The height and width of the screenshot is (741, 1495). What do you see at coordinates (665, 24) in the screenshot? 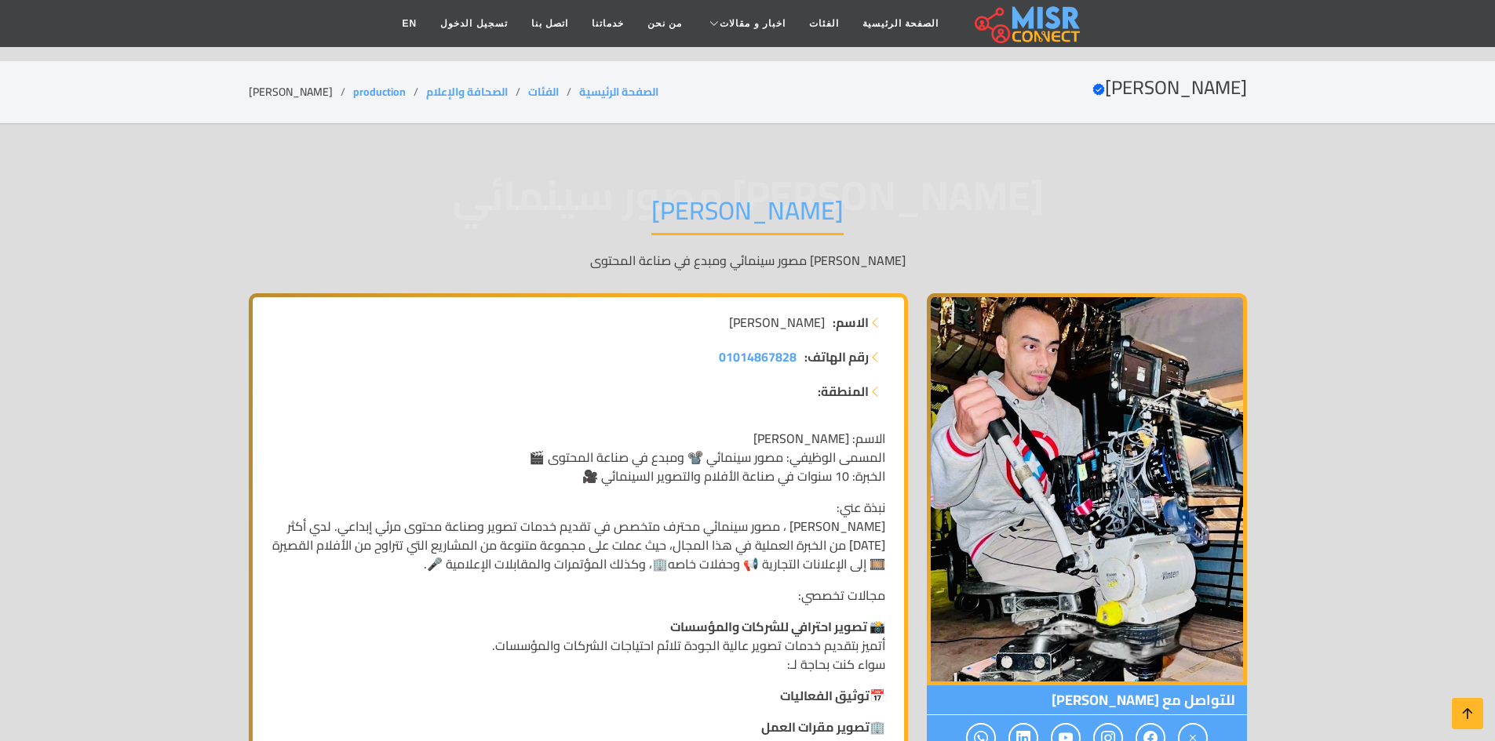
I see `a: من نحن` at bounding box center [665, 24].